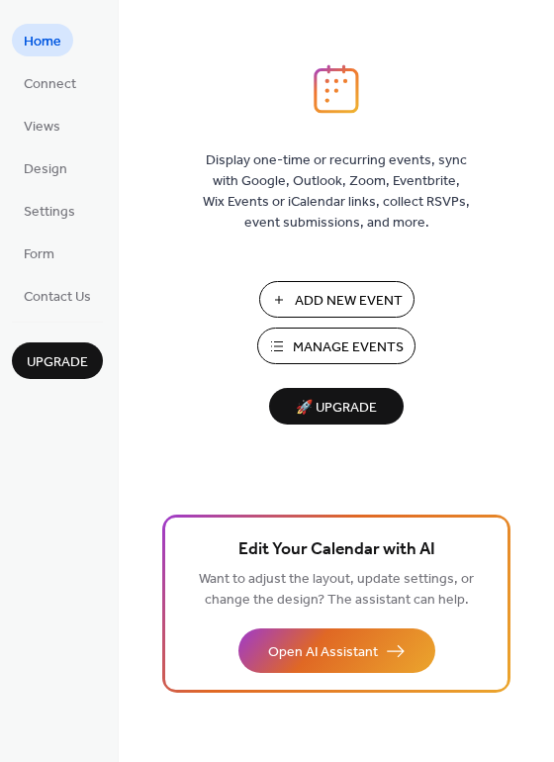  Describe the element at coordinates (336, 408) in the screenshot. I see `span: 🚀 Upgrade` at that location.